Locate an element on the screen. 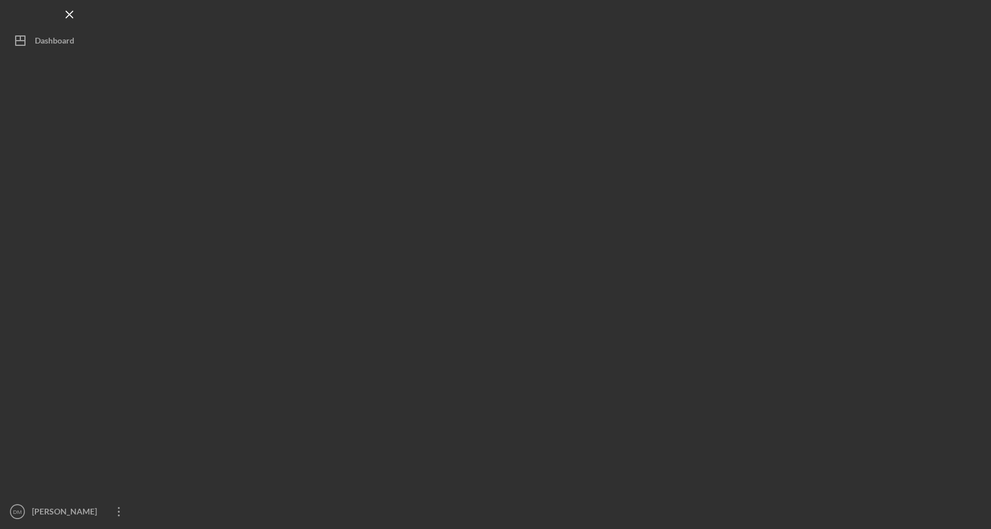  div: Dashboard is located at coordinates (55, 42).